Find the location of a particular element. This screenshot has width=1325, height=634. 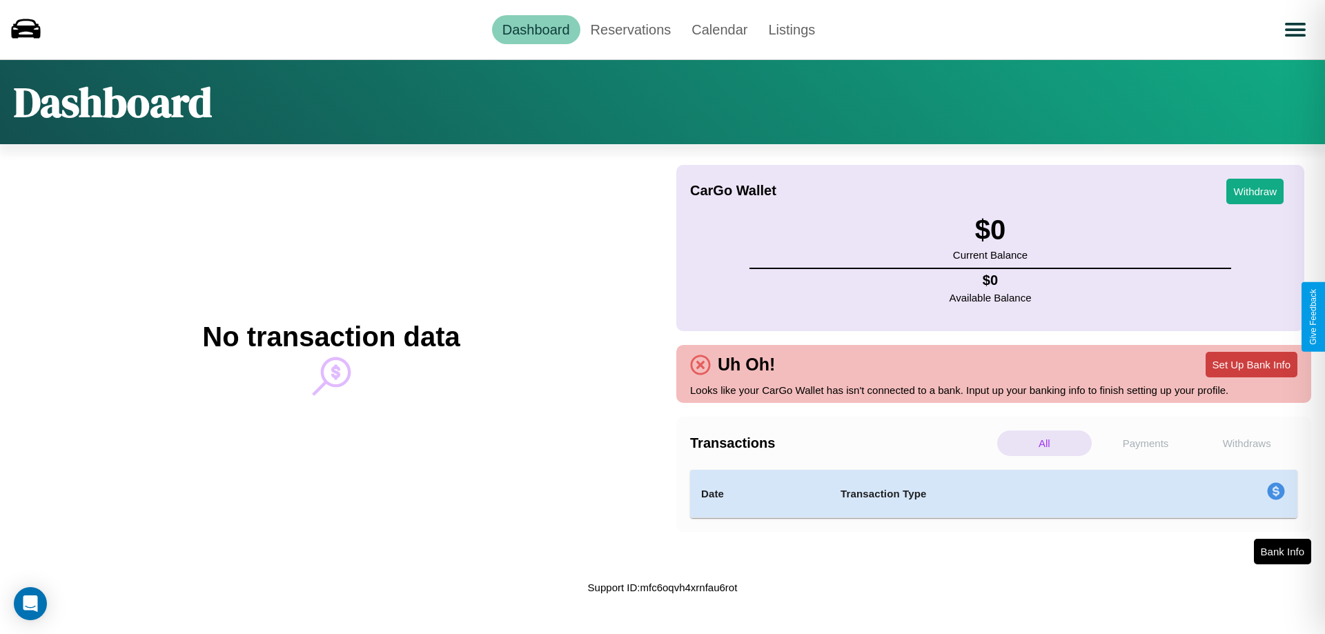

p: All is located at coordinates (1044, 443).